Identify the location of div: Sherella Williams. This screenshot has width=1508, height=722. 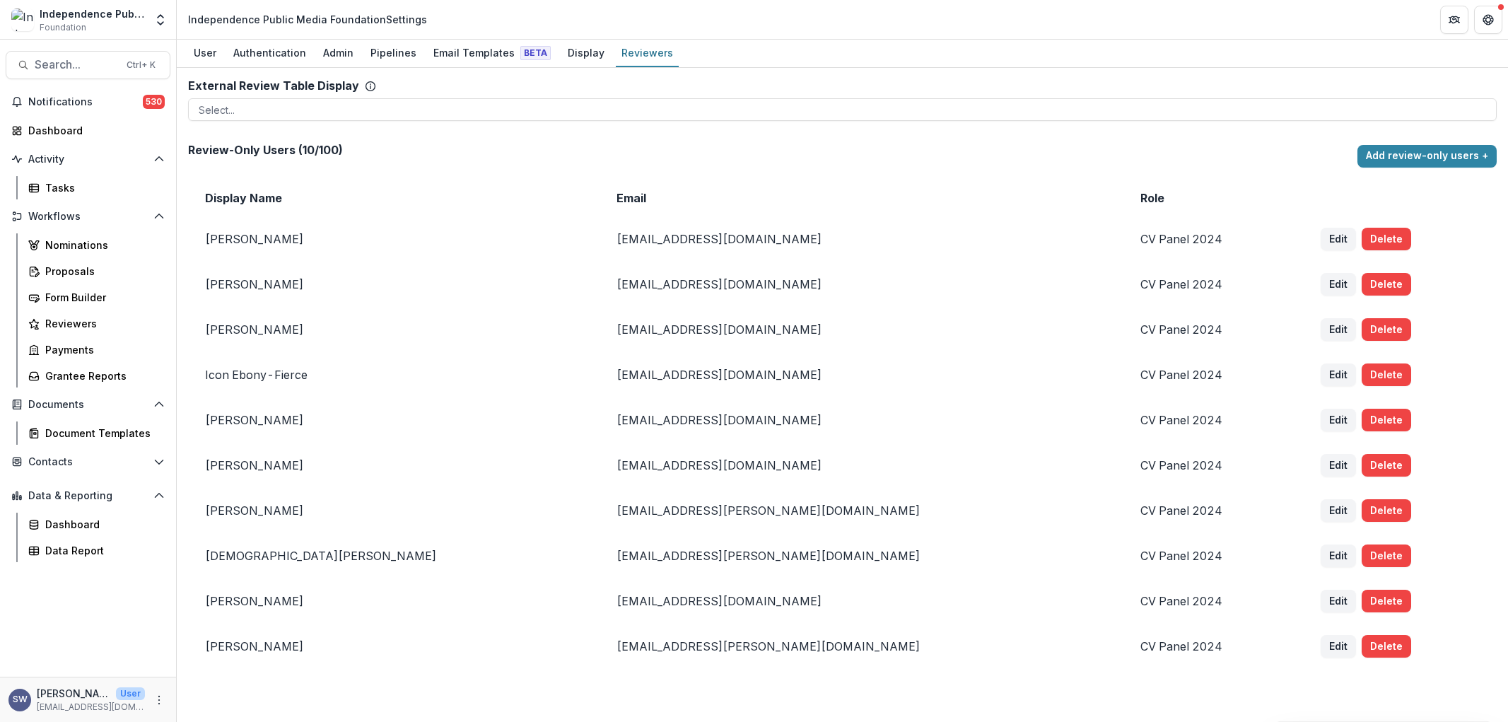
(20, 699).